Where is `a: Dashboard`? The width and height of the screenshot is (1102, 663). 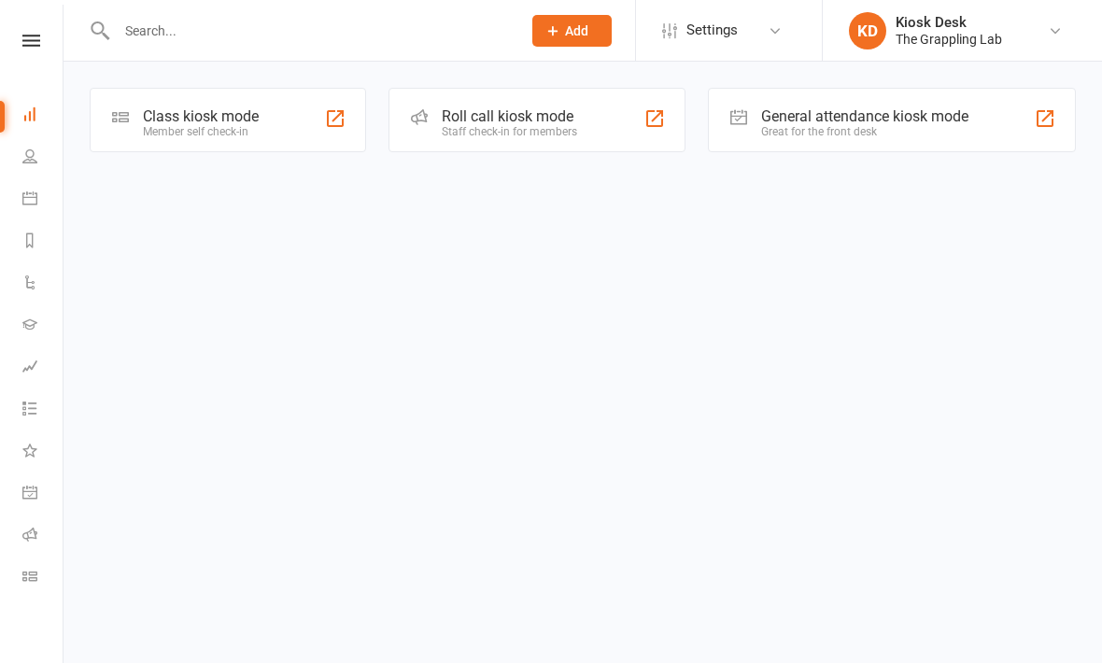
a: Dashboard is located at coordinates (43, 116).